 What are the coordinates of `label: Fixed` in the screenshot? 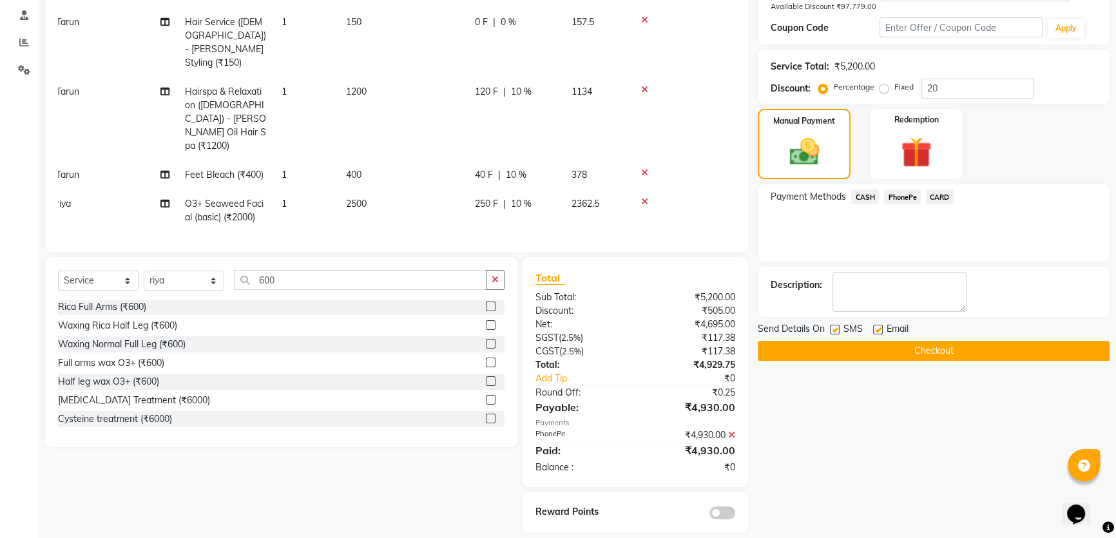 It's located at (904, 87).